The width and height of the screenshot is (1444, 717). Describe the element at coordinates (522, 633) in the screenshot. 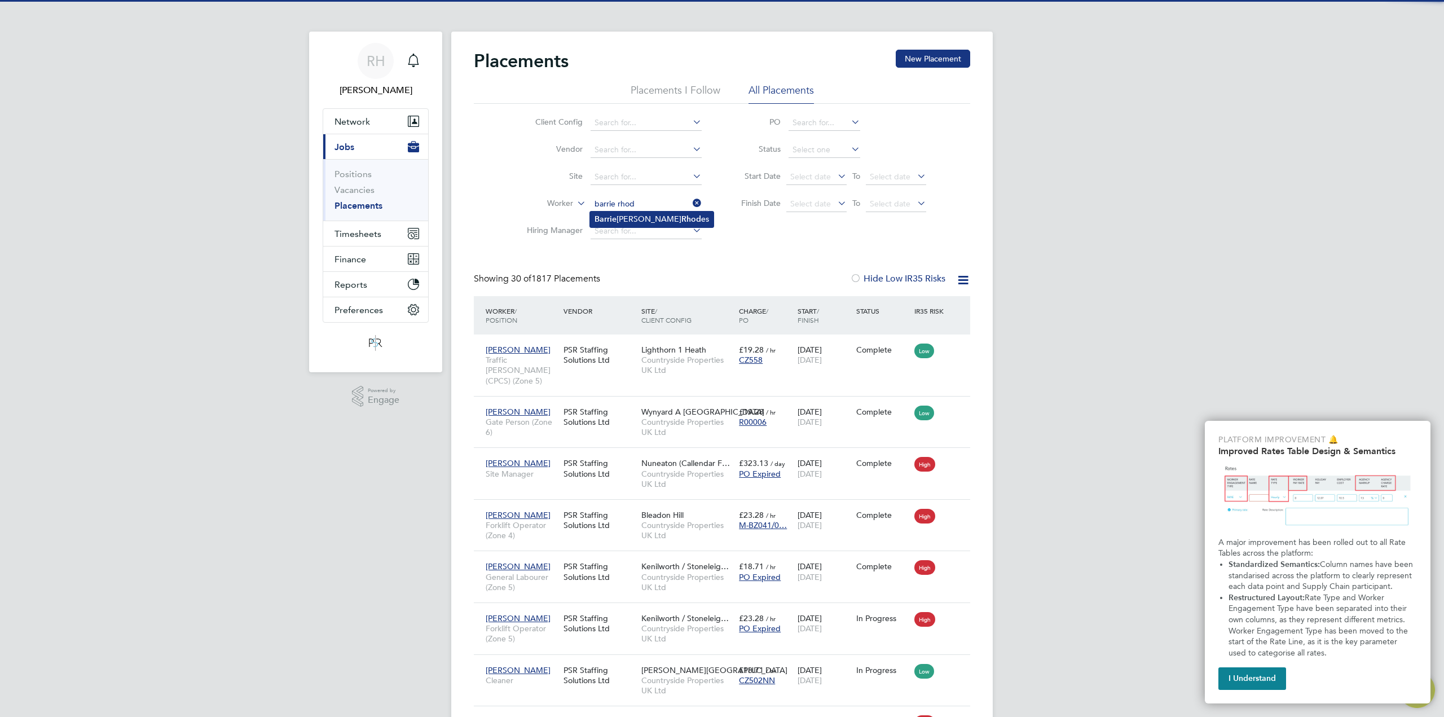

I see `span: Forklift Operator (Zone 5)` at that location.